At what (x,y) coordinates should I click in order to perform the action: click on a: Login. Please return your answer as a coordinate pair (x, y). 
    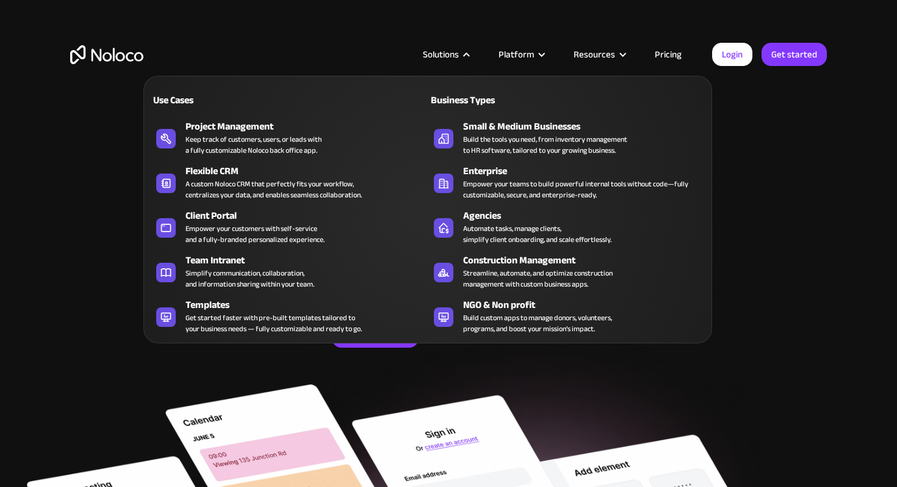
    Looking at the image, I should click on (733, 54).